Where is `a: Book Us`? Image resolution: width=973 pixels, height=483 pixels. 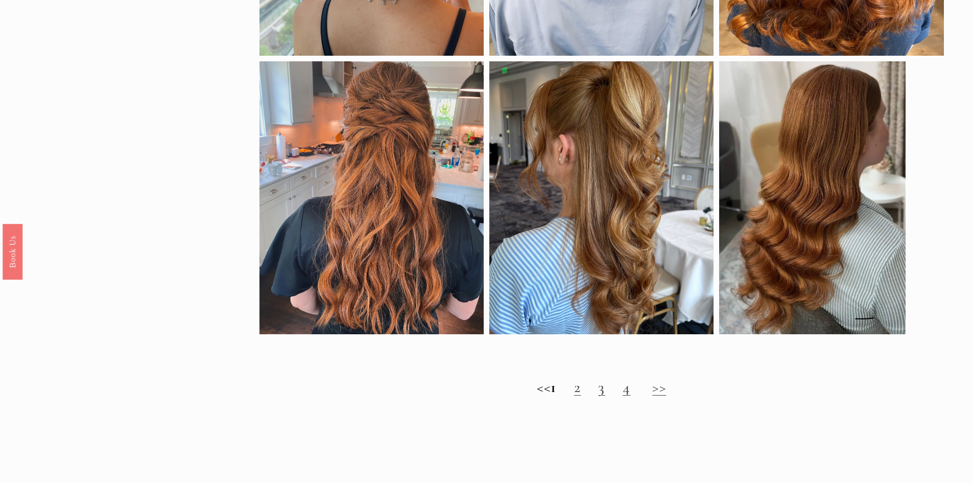 a: Book Us is located at coordinates (12, 251).